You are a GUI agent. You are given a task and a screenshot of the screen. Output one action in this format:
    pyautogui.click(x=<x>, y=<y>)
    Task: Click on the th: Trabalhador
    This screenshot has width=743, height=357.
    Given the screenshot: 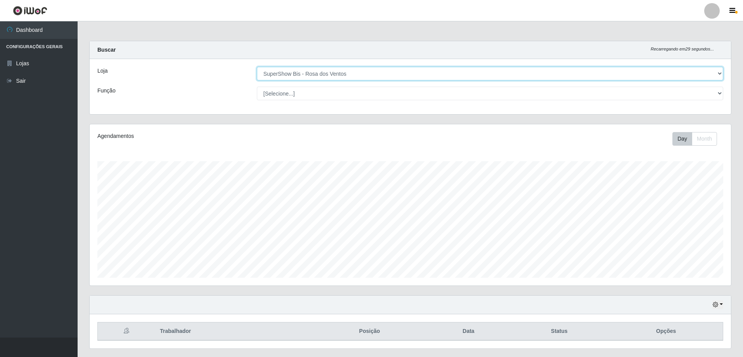 What is the action you would take?
    pyautogui.click(x=233, y=331)
    